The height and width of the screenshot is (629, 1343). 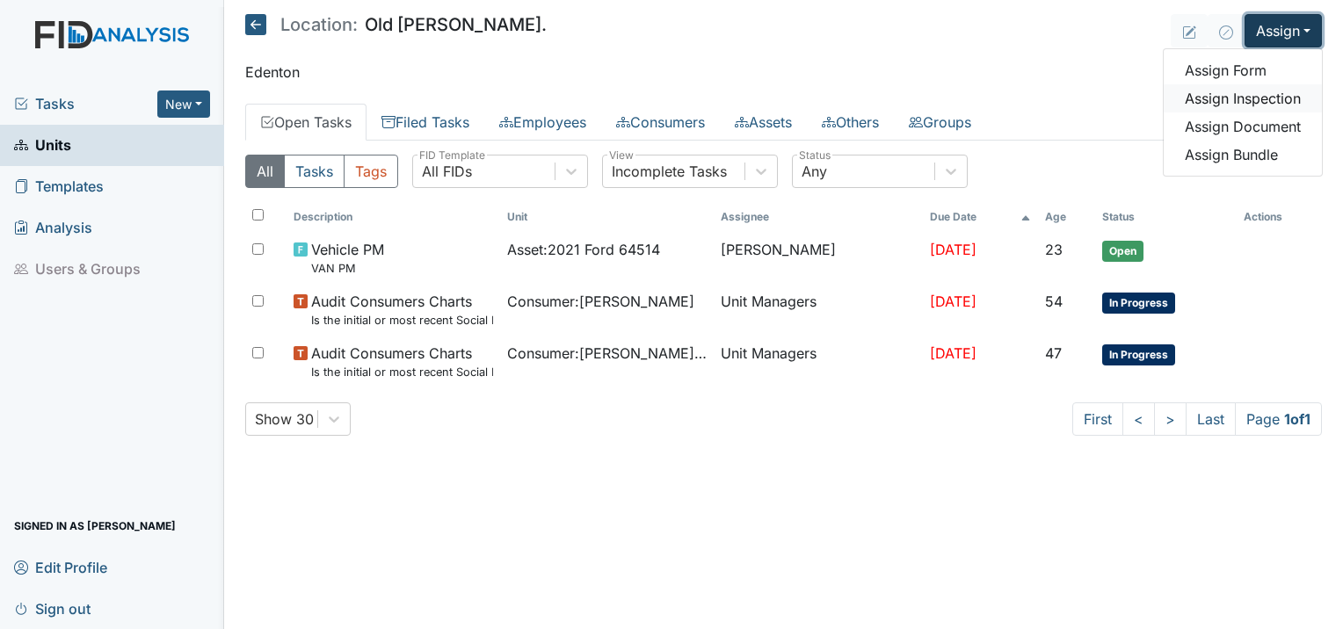 I want to click on a: Consumers, so click(x=660, y=122).